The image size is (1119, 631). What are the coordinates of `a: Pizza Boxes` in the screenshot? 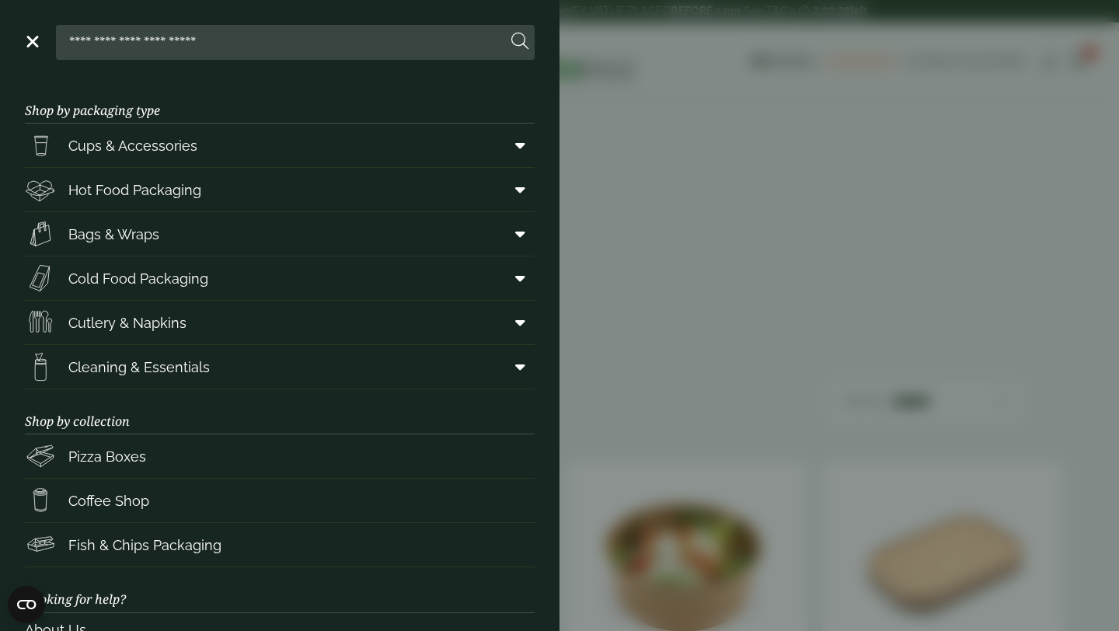 It's located at (280, 456).